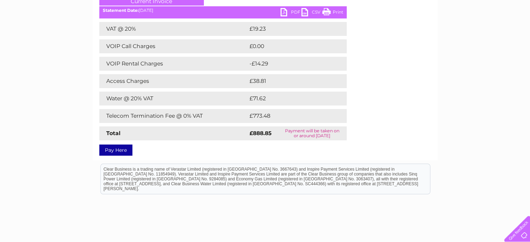 Image resolution: width=530 pixels, height=242 pixels. Describe the element at coordinates (291, 13) in the screenshot. I see `a: PDF` at that location.